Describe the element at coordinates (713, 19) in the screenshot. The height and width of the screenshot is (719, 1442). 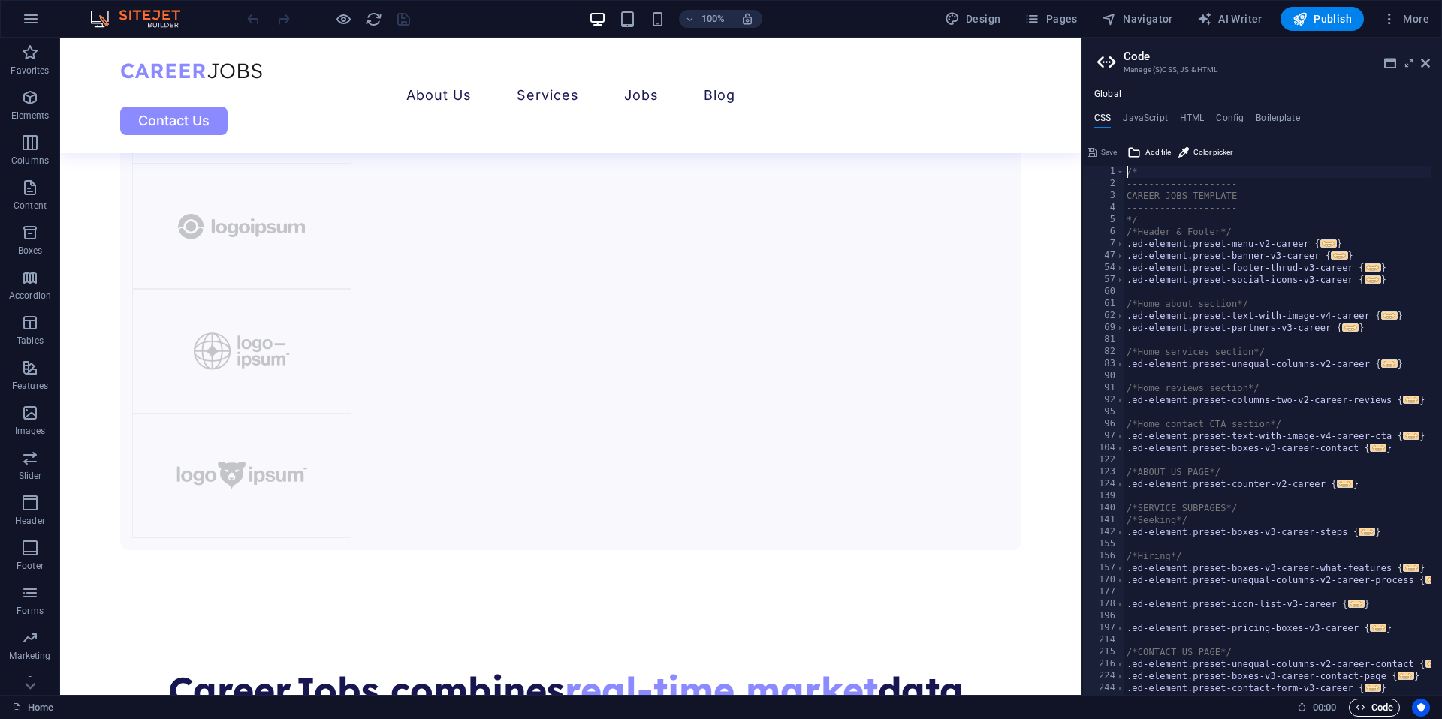
I see `h6: 100%` at that location.